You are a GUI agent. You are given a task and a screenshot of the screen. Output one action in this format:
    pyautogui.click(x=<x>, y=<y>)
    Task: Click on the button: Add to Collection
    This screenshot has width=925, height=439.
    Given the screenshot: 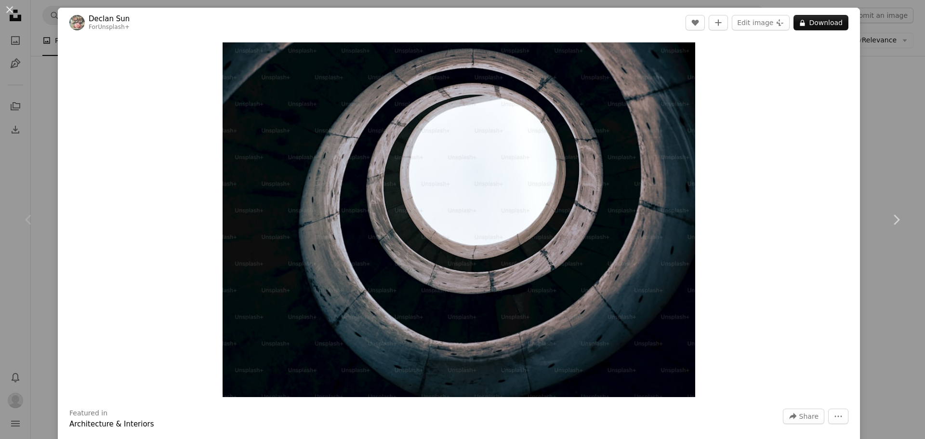 What is the action you would take?
    pyautogui.click(x=719, y=23)
    